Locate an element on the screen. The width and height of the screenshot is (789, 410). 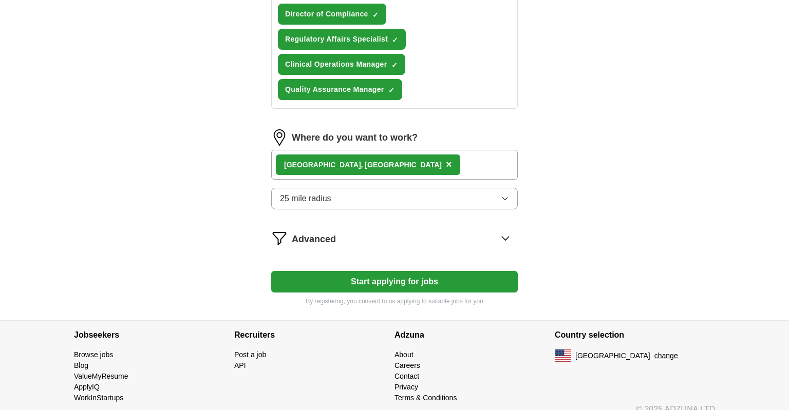
a: Browse jobs is located at coordinates (94, 355).